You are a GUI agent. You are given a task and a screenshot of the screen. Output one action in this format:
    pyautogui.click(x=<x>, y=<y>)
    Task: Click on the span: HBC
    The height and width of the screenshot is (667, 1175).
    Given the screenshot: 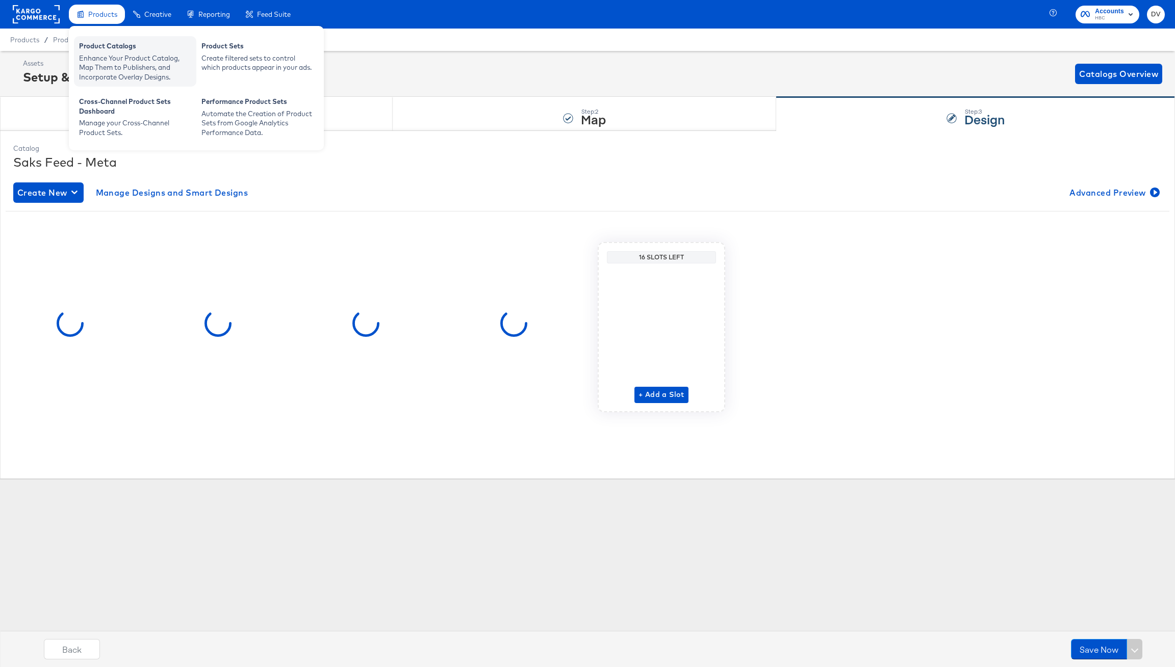 What is the action you would take?
    pyautogui.click(x=1109, y=18)
    